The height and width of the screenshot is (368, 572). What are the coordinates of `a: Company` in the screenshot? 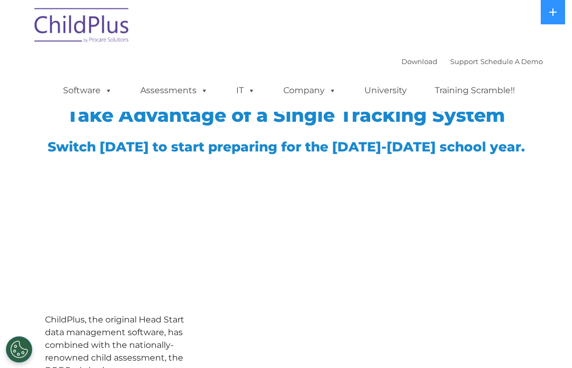 It's located at (310, 91).